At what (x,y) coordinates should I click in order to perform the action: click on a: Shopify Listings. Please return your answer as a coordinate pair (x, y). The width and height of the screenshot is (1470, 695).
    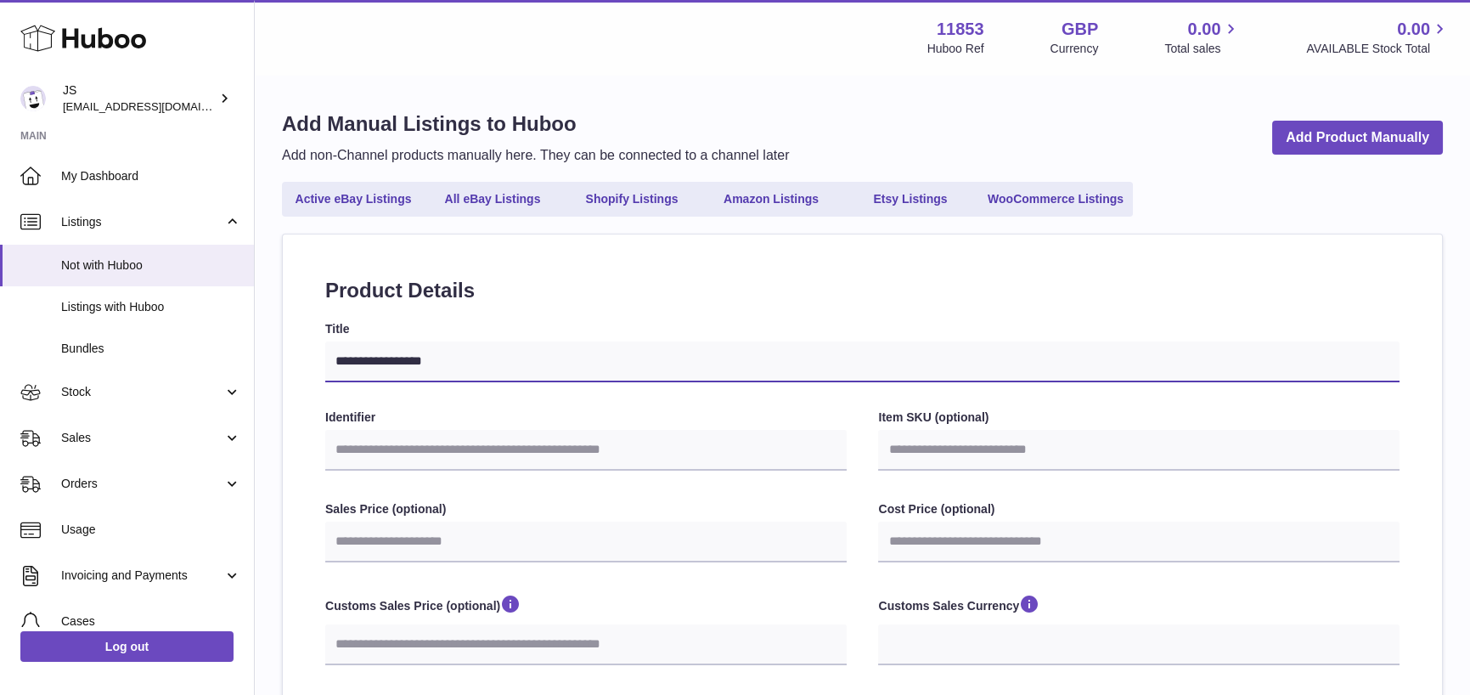
    Looking at the image, I should click on (632, 199).